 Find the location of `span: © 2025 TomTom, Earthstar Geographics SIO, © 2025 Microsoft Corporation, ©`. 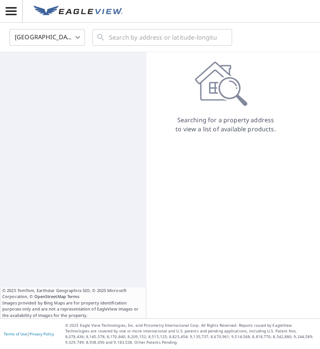

span: © 2025 TomTom, Earthstar Geographics SIO, © 2025 Microsoft Corporation, © is located at coordinates (73, 294).